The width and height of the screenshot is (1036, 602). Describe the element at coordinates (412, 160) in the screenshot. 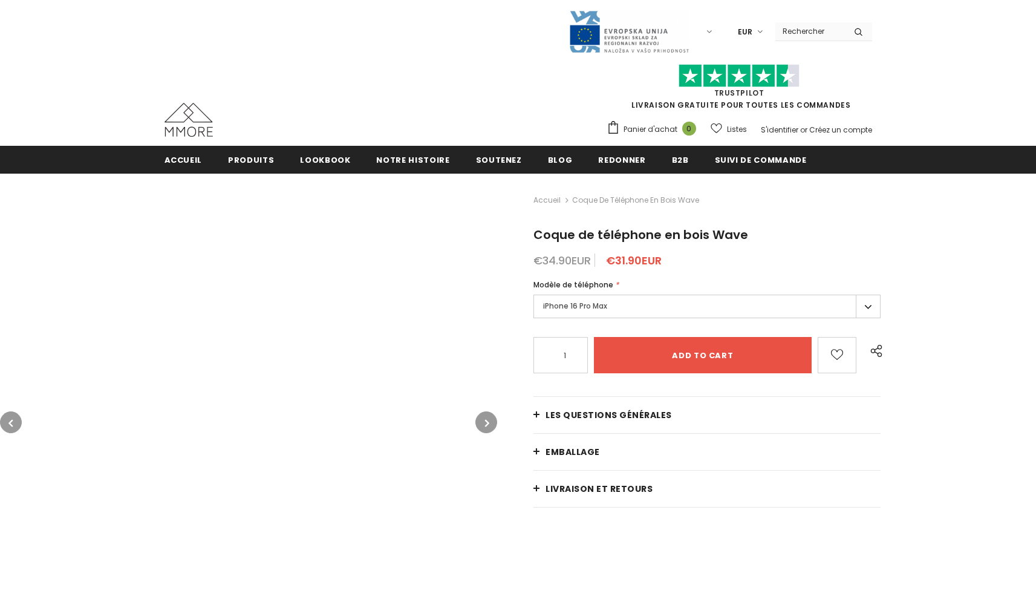

I see `span: Notre histoire` at that location.